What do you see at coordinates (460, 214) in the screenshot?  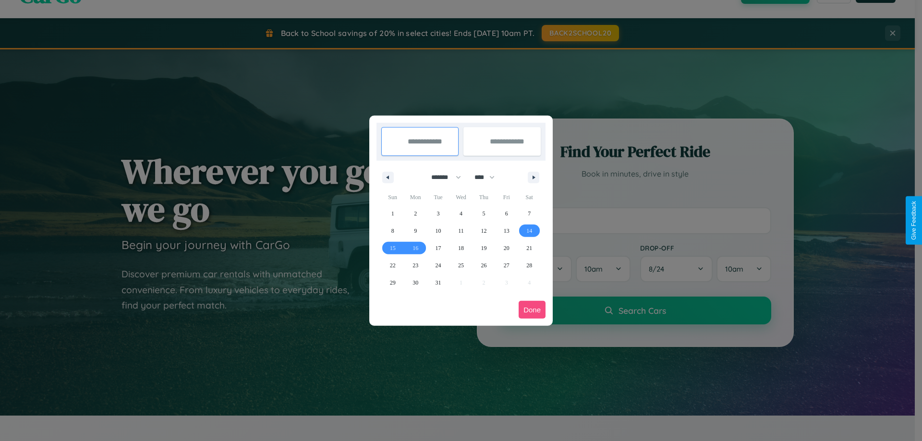 I see `button: 4` at bounding box center [460, 214].